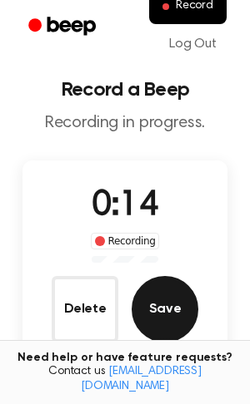 The image size is (250, 404). What do you see at coordinates (125, 123) in the screenshot?
I see `p: Recording in progress.` at bounding box center [125, 123].